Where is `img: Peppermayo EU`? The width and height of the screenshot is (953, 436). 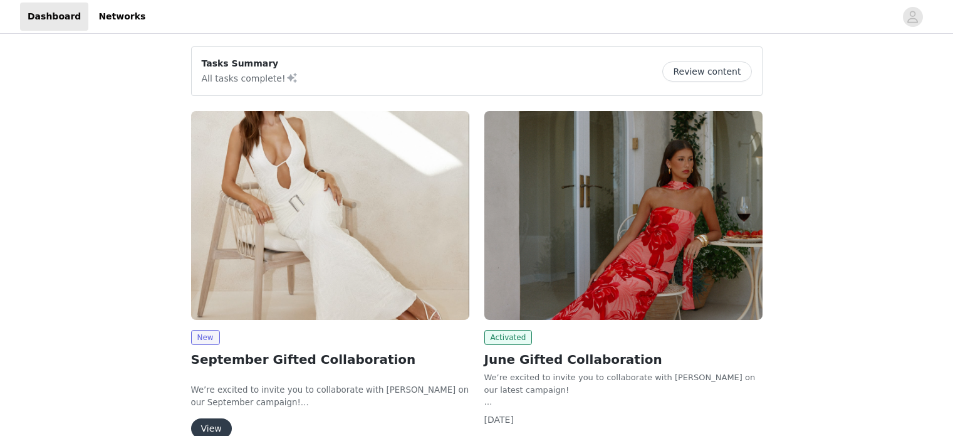 img: Peppermayo EU is located at coordinates (330, 215).